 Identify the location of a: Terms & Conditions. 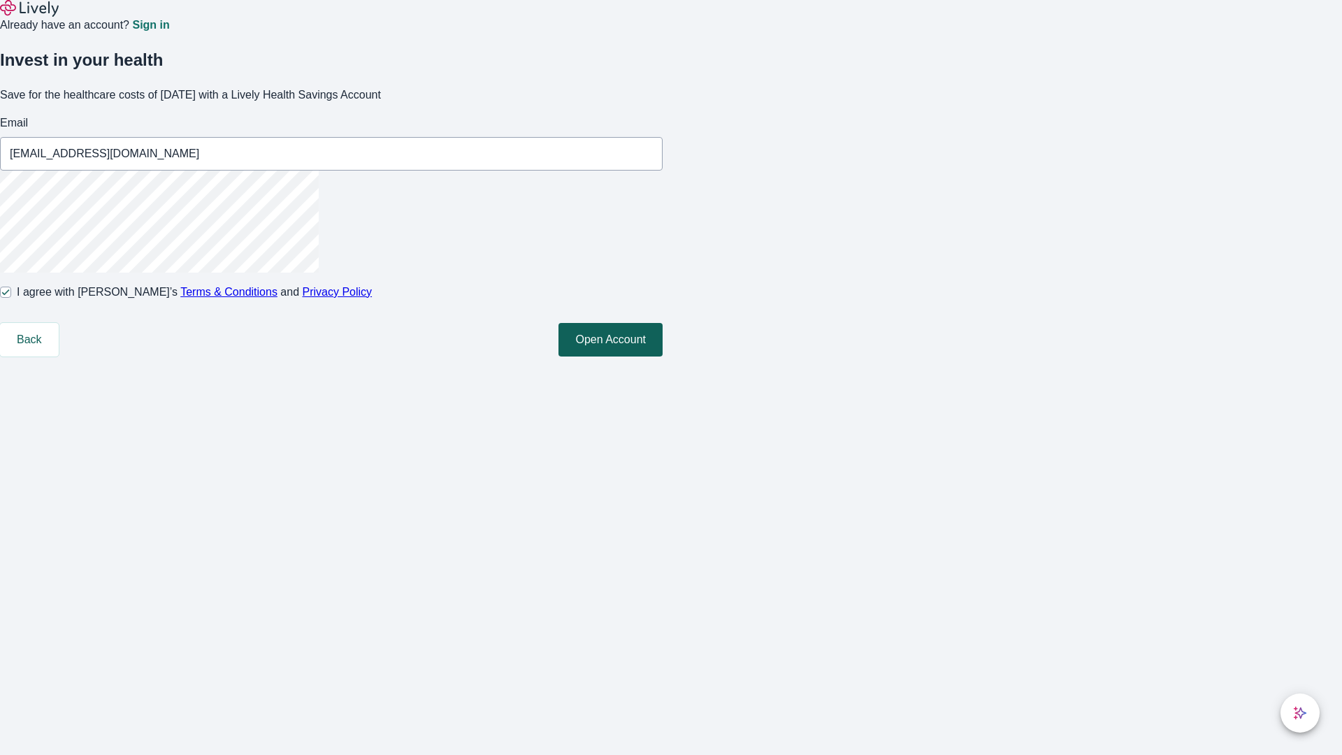
(229, 291).